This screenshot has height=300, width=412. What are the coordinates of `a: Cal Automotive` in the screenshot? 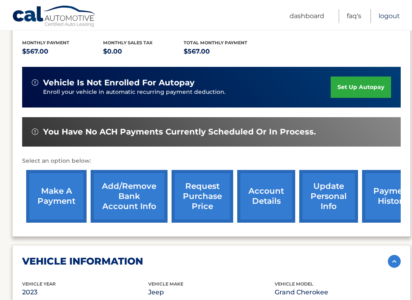 It's located at (54, 17).